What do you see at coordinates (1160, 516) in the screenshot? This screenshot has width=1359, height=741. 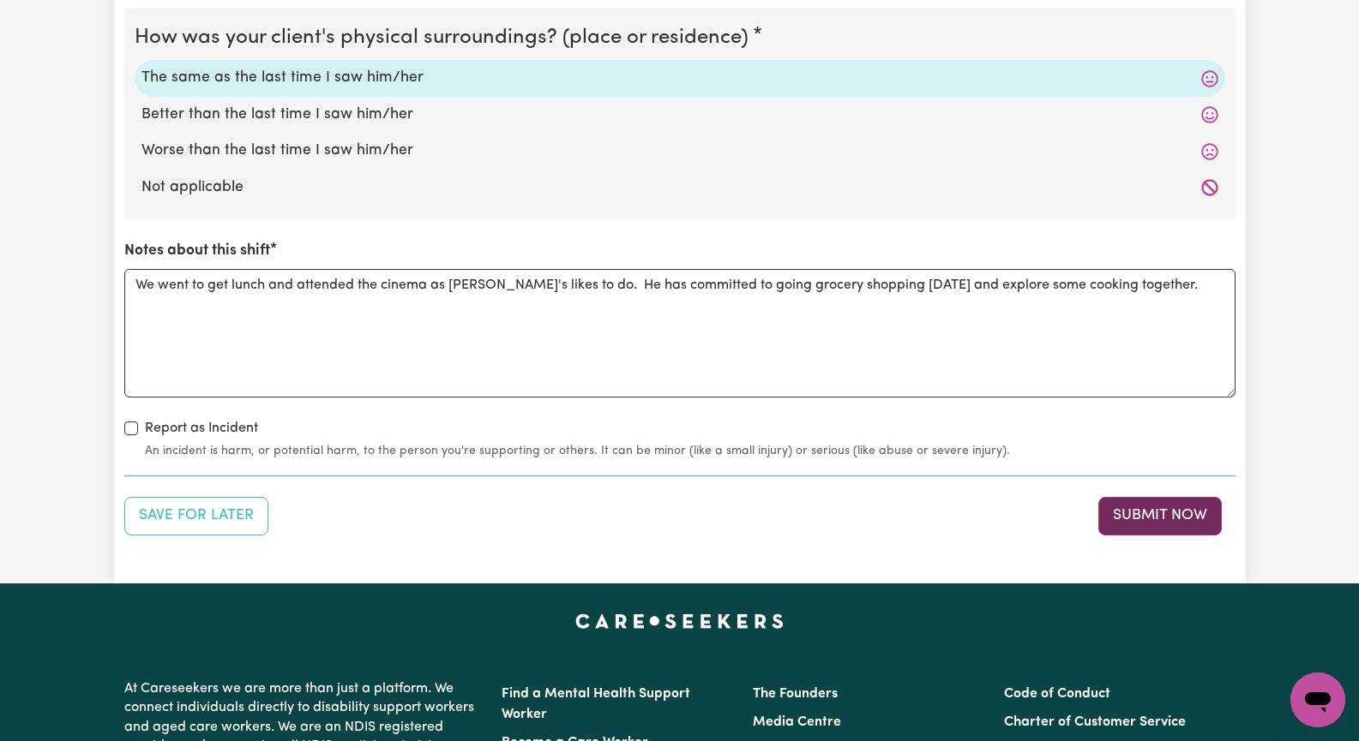 I see `button: Submit your job report` at bounding box center [1160, 516].